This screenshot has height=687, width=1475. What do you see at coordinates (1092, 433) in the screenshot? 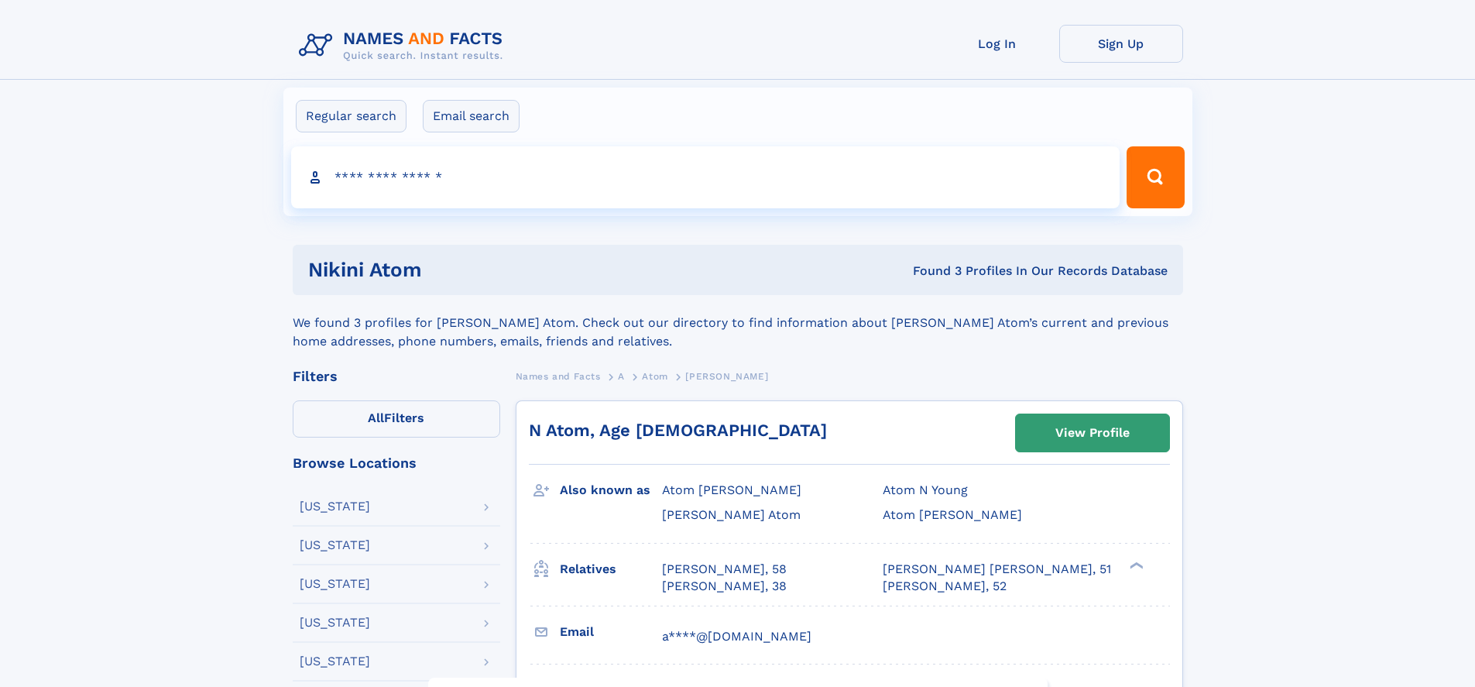
I see `div: View Profile` at bounding box center [1092, 433].